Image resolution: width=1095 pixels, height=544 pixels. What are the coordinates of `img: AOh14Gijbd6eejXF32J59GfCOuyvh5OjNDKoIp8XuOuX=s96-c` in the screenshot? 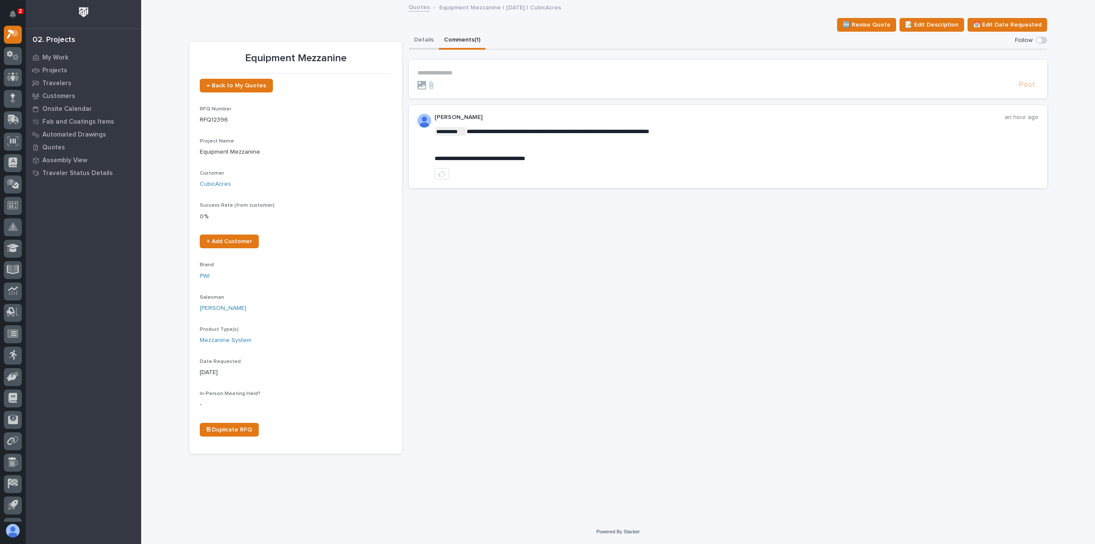 It's located at (424, 121).